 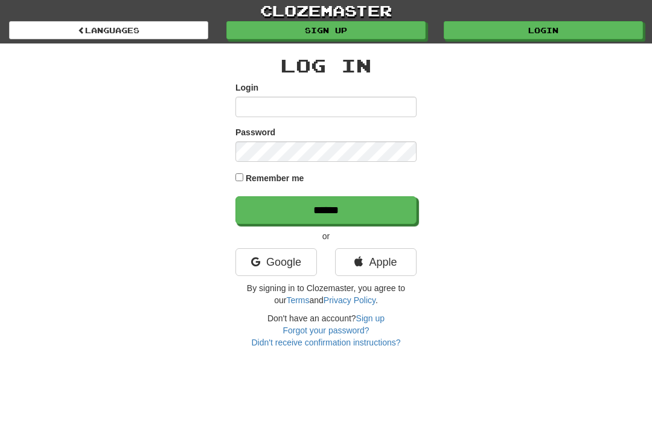 What do you see at coordinates (326, 343) in the screenshot?
I see `a: Didn't receive confirmation instructions?` at bounding box center [326, 343].